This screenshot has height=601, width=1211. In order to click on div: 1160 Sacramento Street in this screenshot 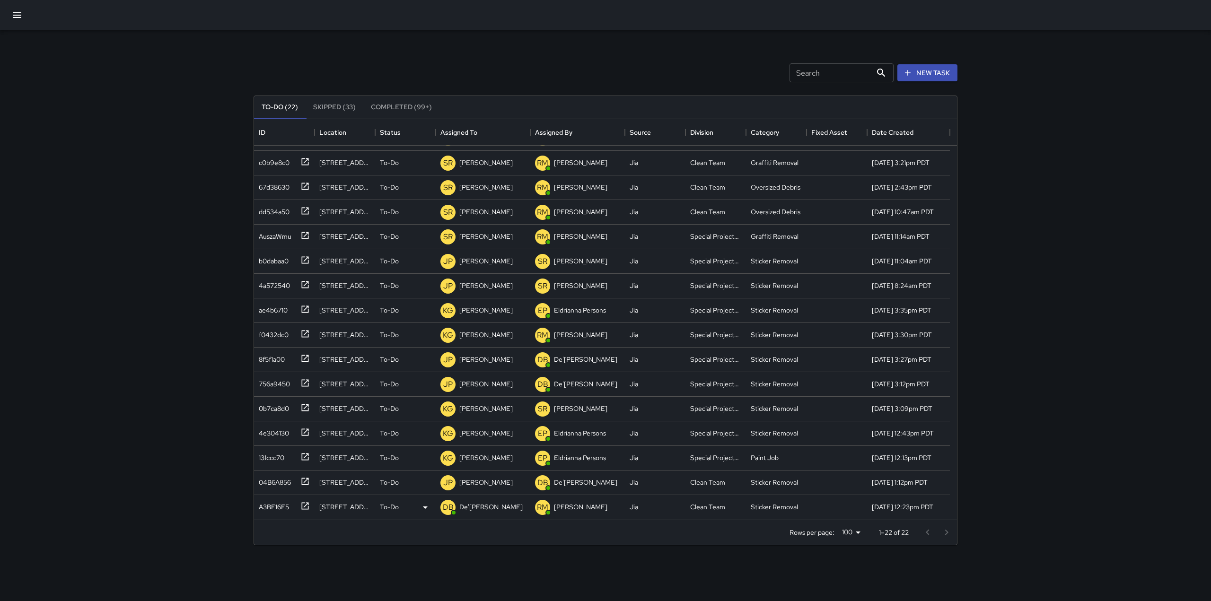, I will do `click(345, 458)`.